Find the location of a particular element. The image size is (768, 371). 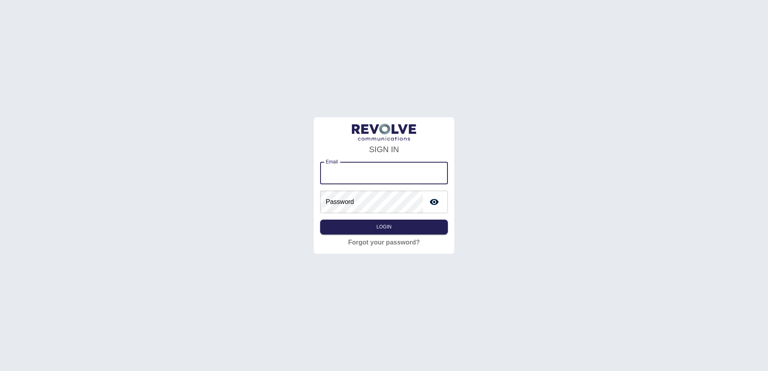

label: Email is located at coordinates (332, 161).